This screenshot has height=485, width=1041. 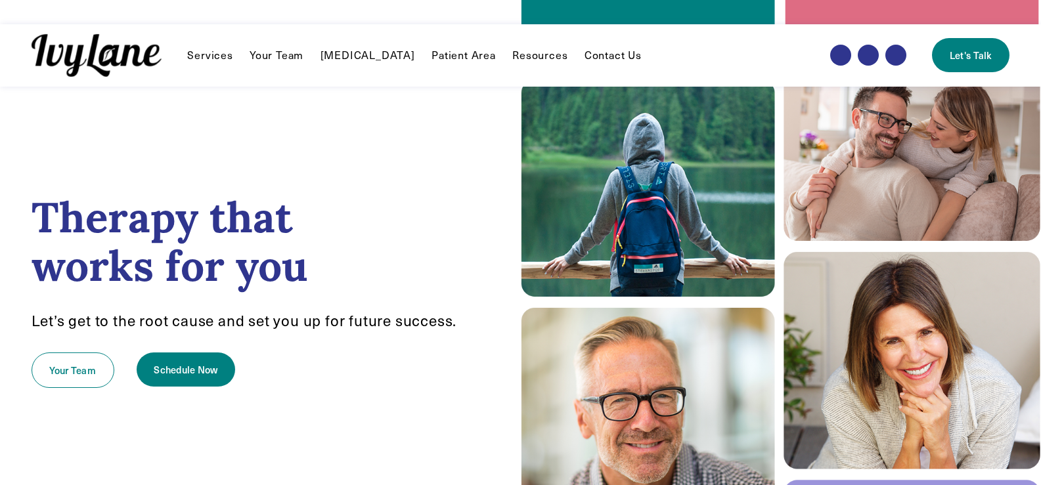 What do you see at coordinates (169, 241) in the screenshot?
I see `strong: Therapy that works for you` at bounding box center [169, 241].